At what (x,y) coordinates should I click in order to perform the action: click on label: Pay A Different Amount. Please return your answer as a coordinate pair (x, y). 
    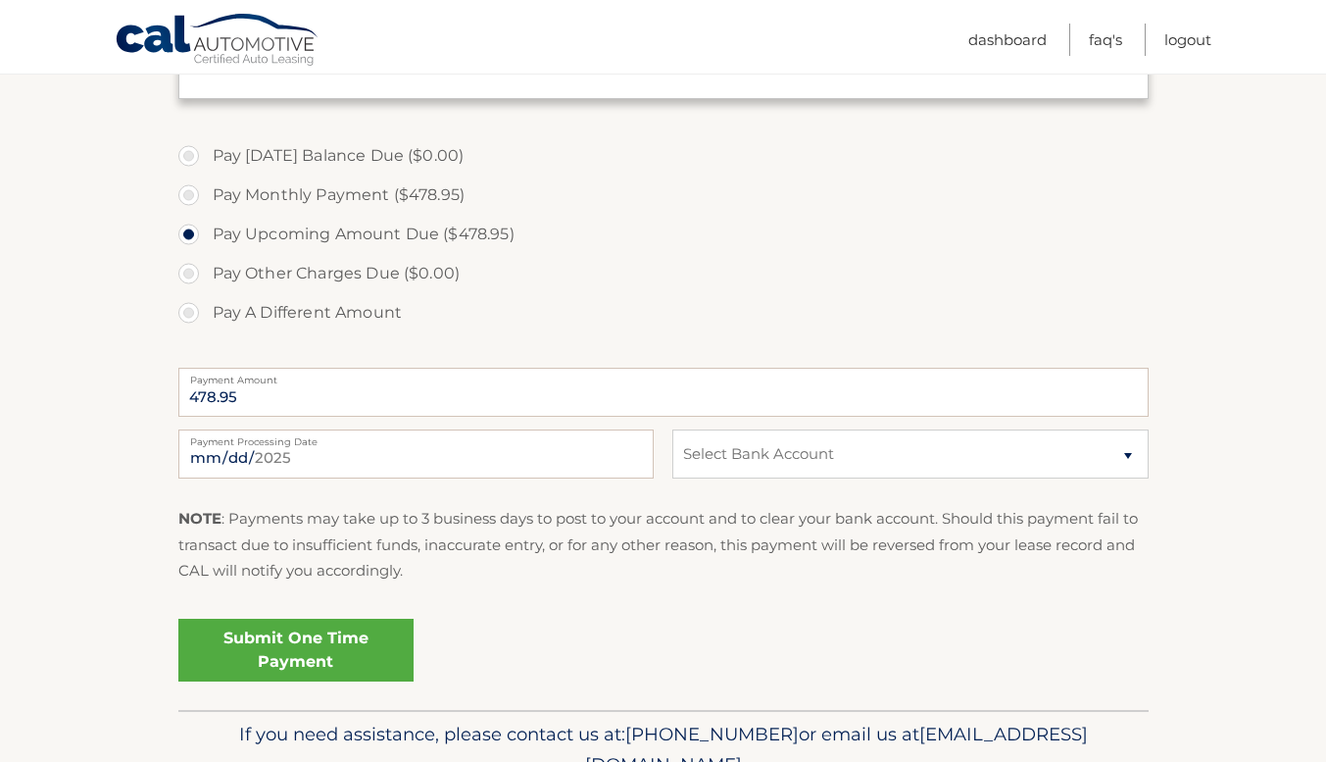
    Looking at the image, I should click on (664, 313).